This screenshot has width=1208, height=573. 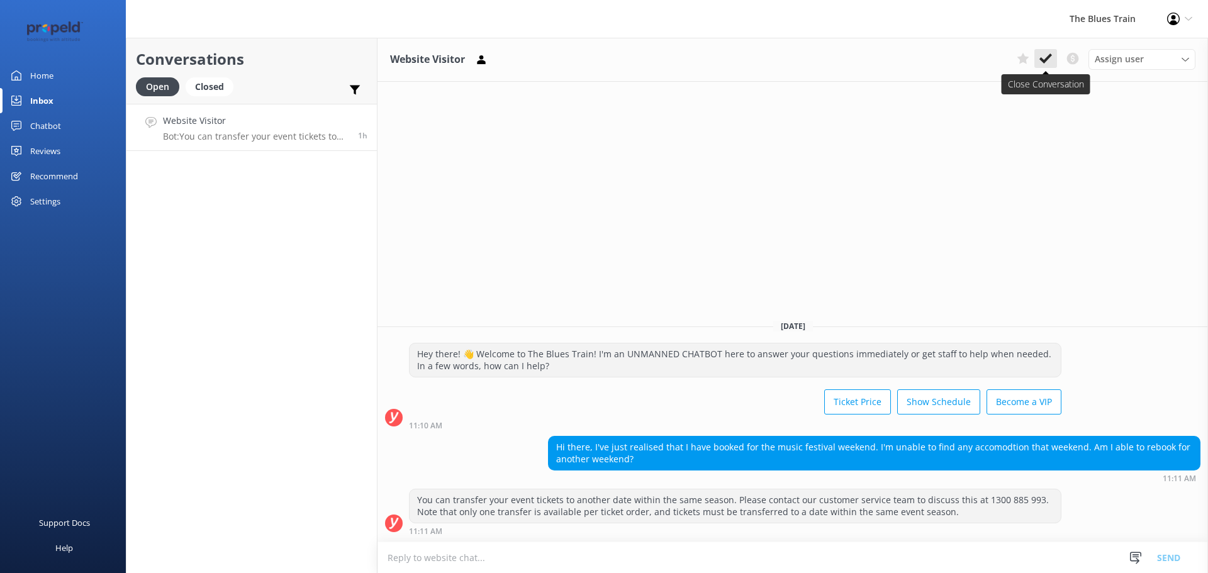 What do you see at coordinates (45, 126) in the screenshot?
I see `div: Chatbot` at bounding box center [45, 126].